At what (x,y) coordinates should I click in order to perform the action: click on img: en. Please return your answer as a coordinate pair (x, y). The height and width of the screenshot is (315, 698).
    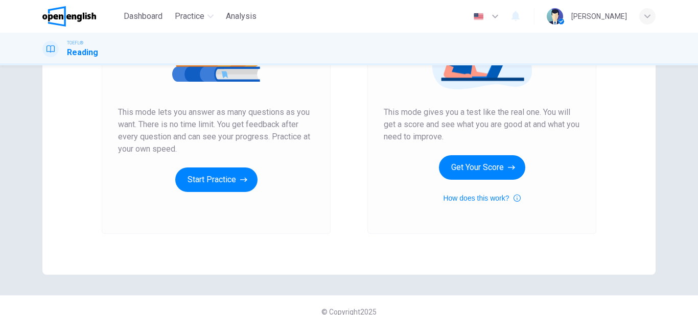
    Looking at the image, I should click on (478, 16).